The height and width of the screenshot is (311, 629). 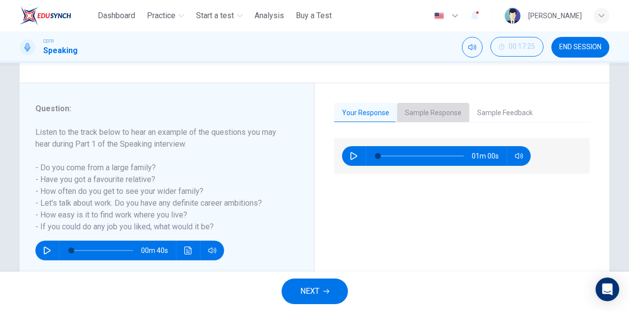 What do you see at coordinates (161, 16) in the screenshot?
I see `span: Practice` at bounding box center [161, 16].